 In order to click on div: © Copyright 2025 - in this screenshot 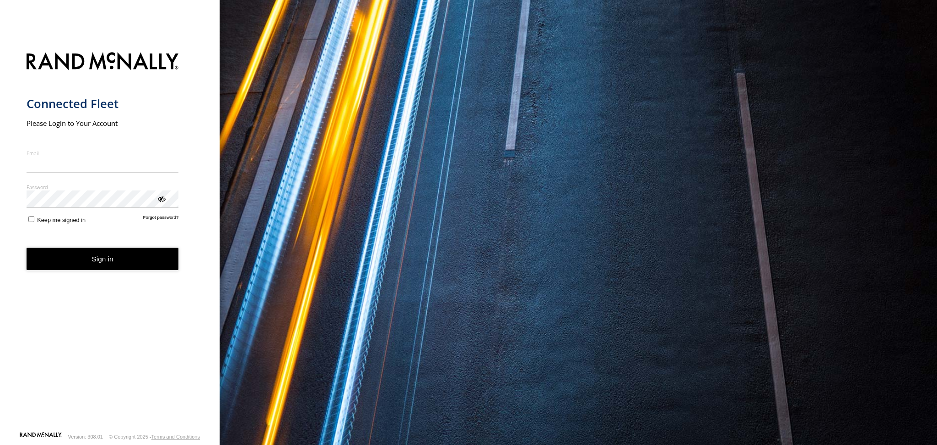, I will do `click(154, 436)`.